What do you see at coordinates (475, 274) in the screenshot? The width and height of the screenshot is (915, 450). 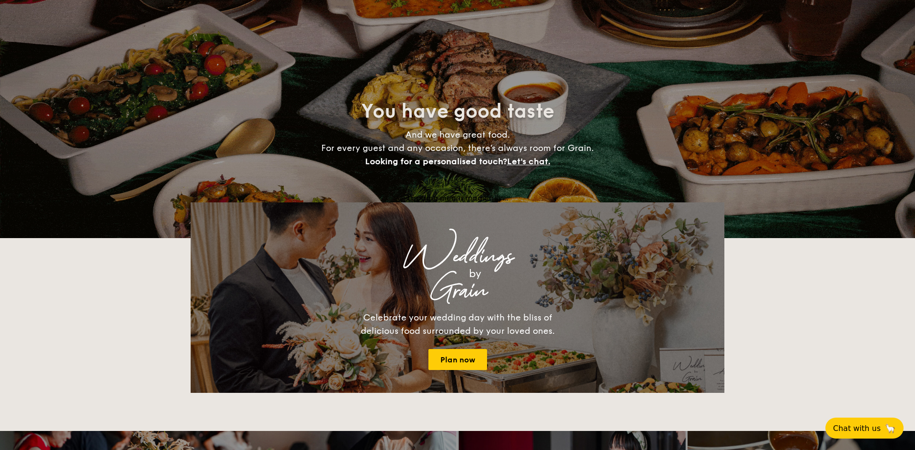 I see `div: by` at bounding box center [475, 274].